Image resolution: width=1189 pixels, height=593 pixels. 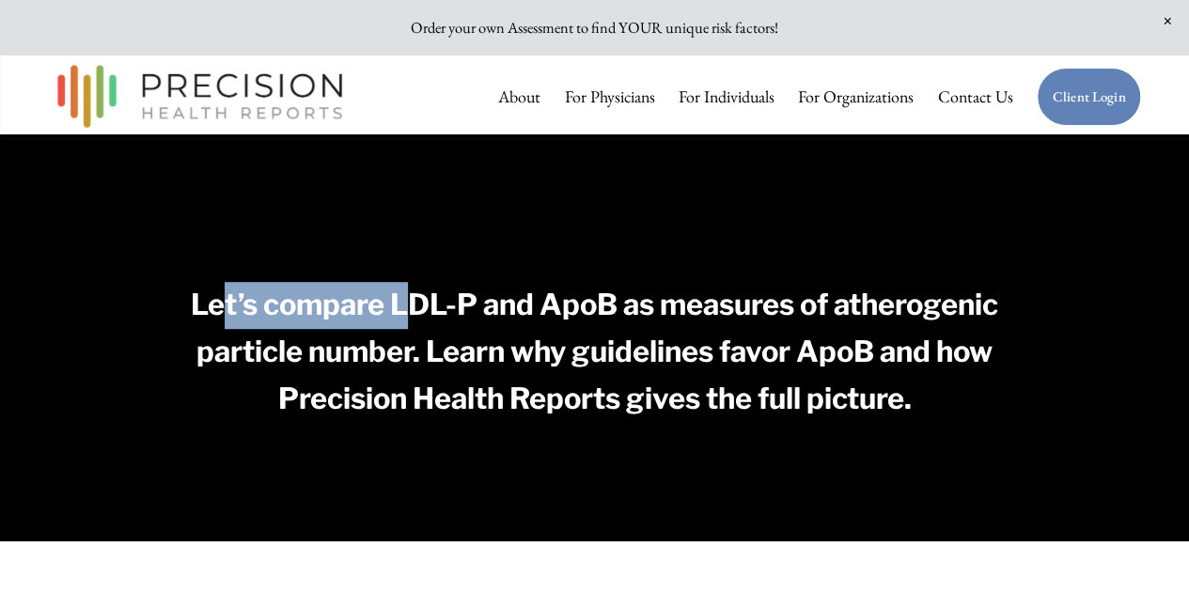 What do you see at coordinates (727, 97) in the screenshot?
I see `a: For Individuals` at bounding box center [727, 97].